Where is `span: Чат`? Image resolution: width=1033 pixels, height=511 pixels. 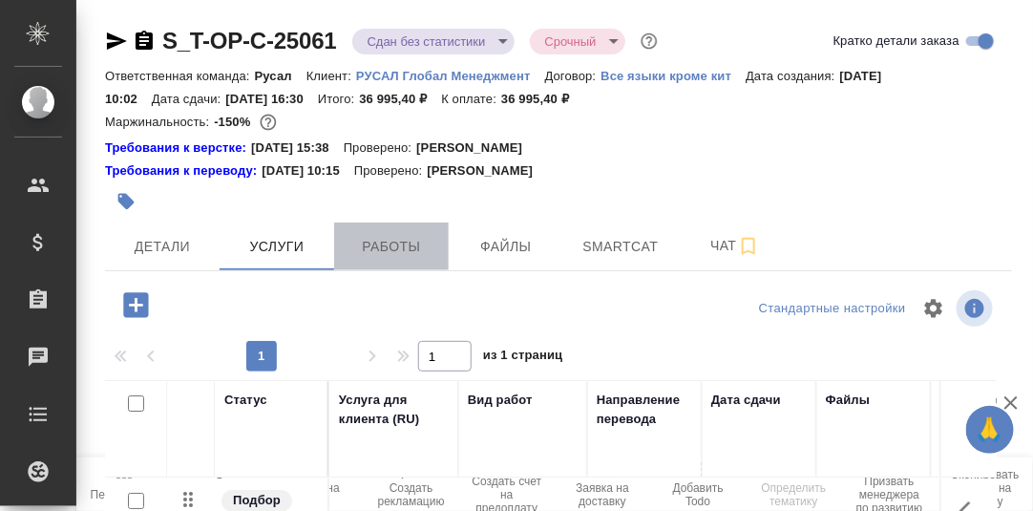 span: Чат is located at coordinates (735, 245).